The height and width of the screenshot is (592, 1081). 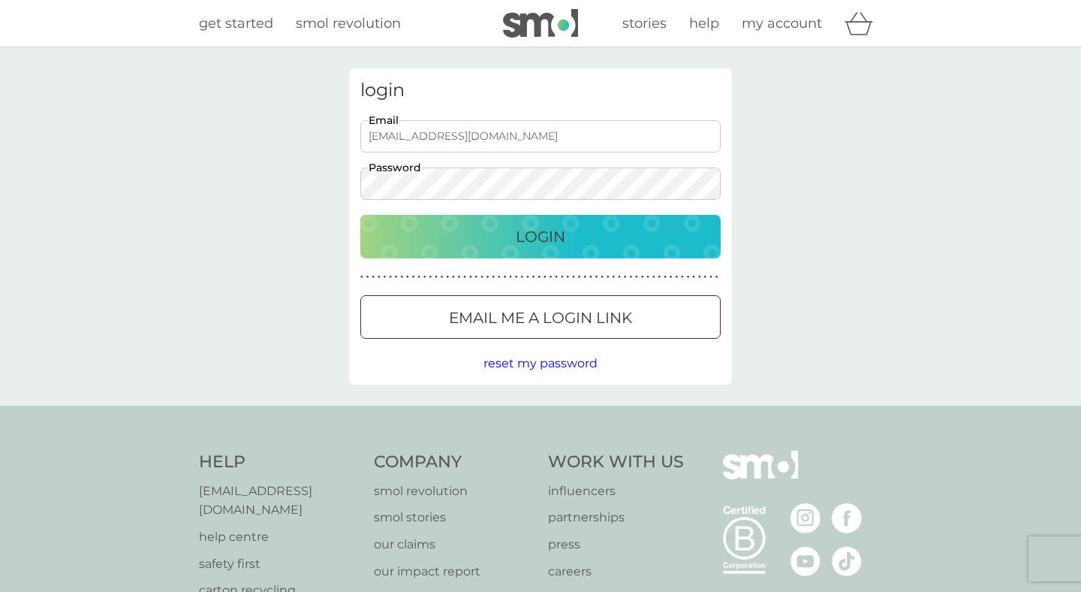 I want to click on button: Email me a login link, so click(x=541, y=317).